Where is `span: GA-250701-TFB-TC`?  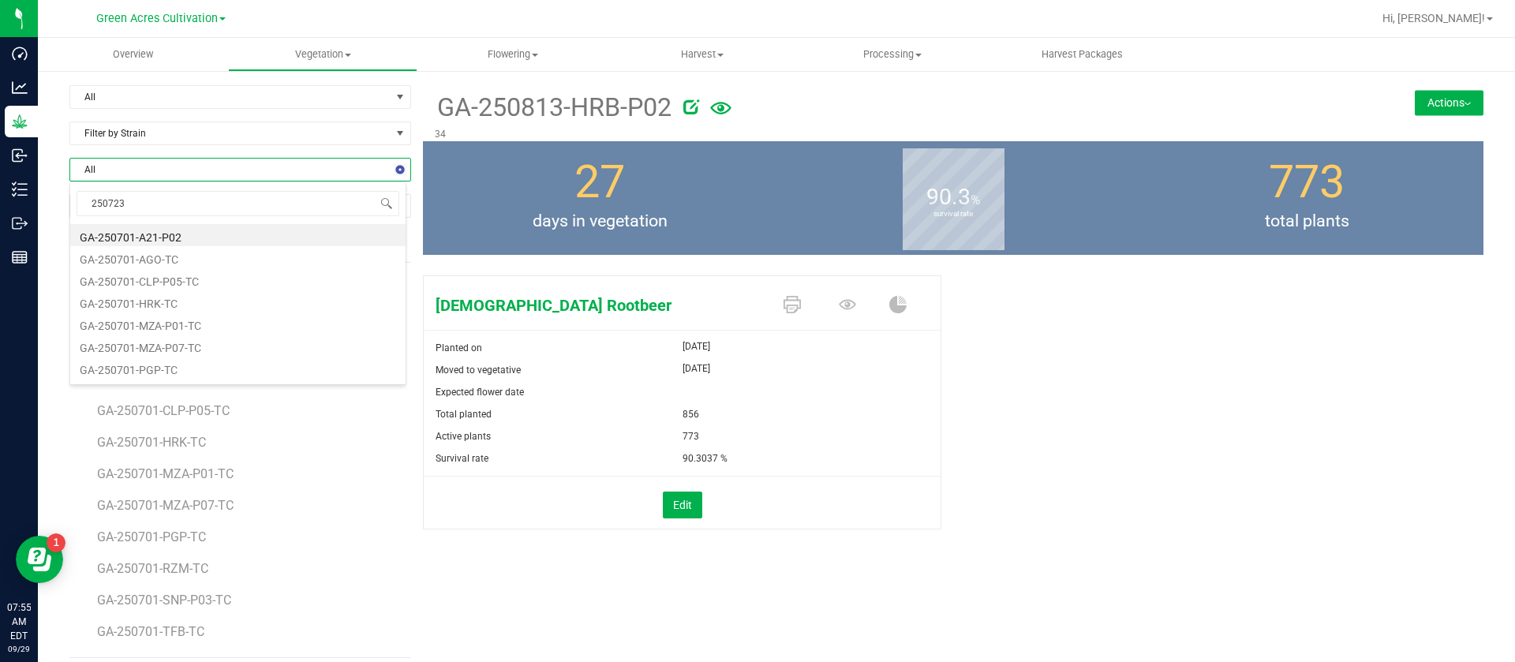
span: GA-250701-TFB-TC is located at coordinates (151, 631).